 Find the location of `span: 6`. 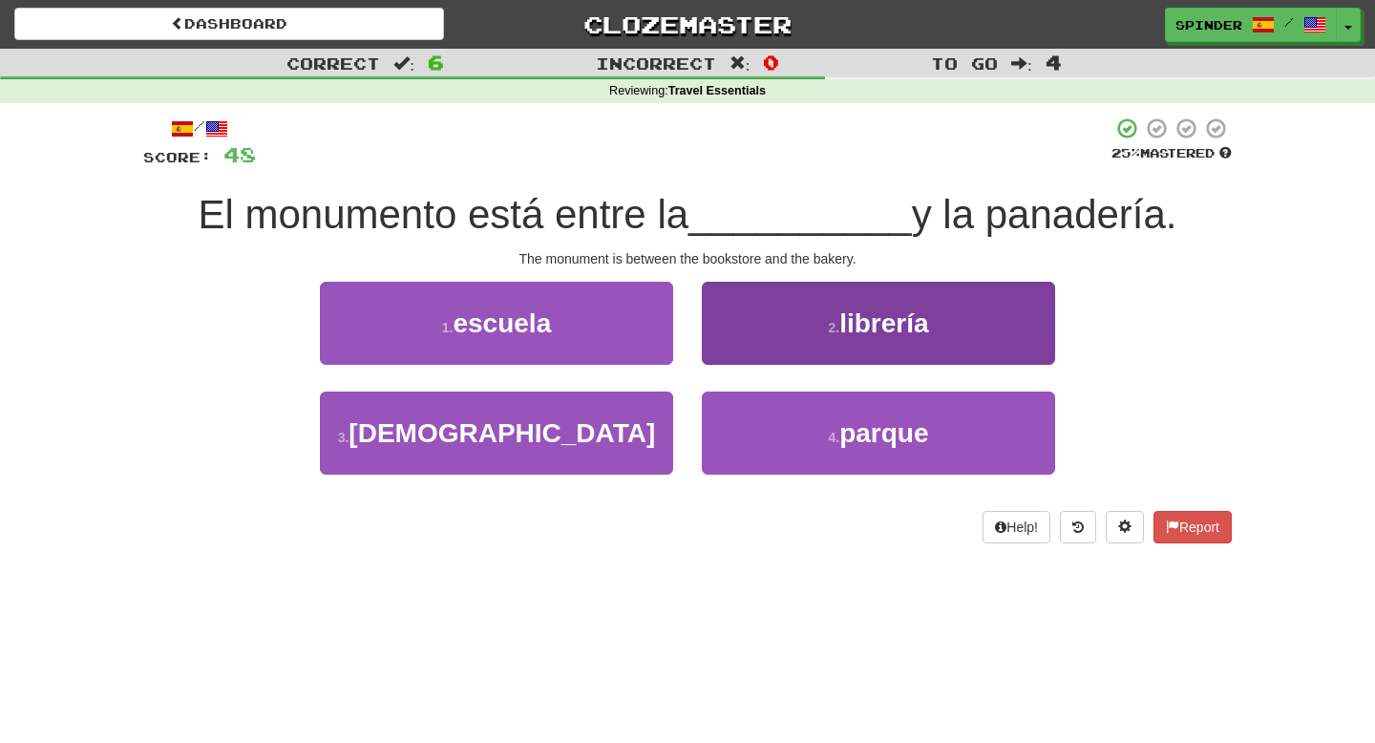

span: 6 is located at coordinates (435, 62).